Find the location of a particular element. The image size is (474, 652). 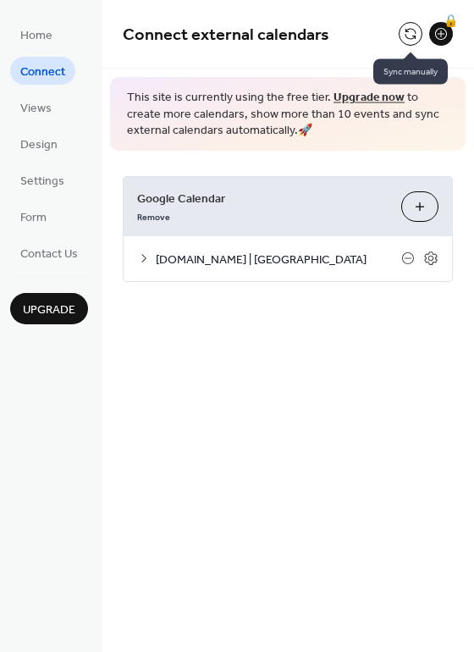

a: Connect is located at coordinates (42, 70).